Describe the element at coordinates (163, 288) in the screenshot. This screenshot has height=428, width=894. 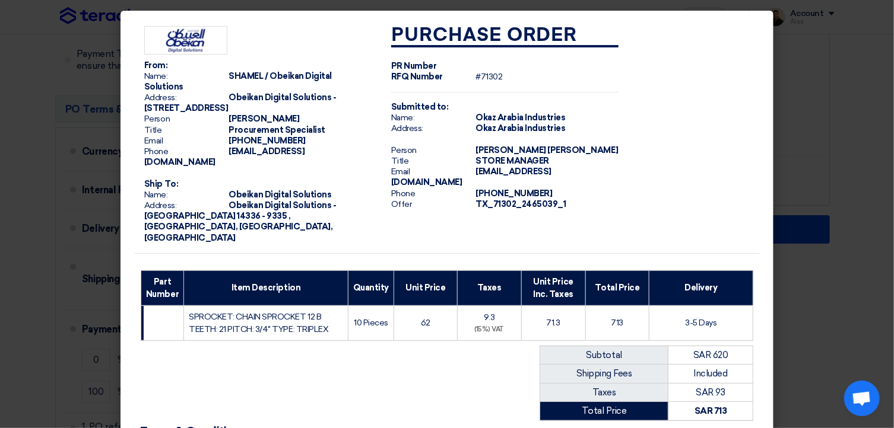
I see `th: Part Number` at that location.